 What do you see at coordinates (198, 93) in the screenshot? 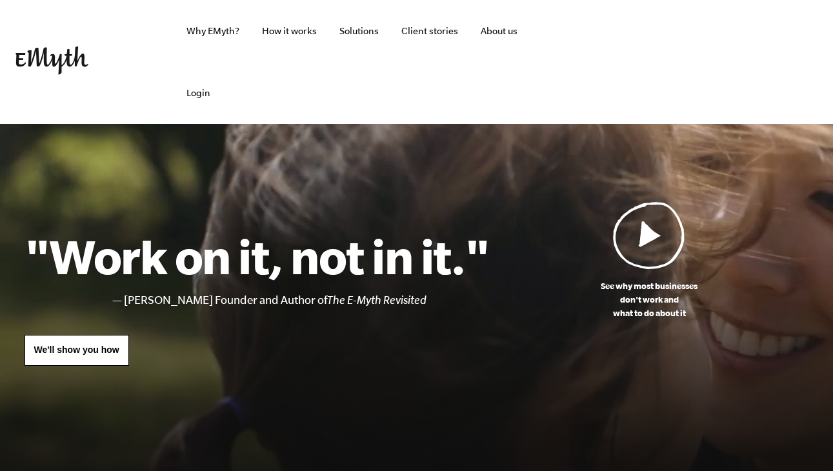
I see `a: Login` at bounding box center [198, 93].